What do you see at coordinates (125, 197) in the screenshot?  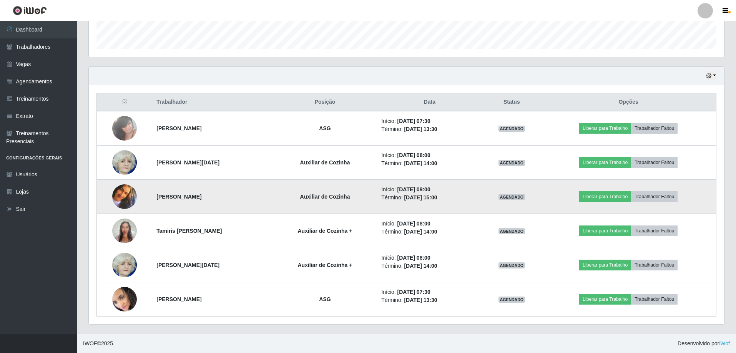 I see `img: 1734351254211.jpeg` at bounding box center [125, 197].